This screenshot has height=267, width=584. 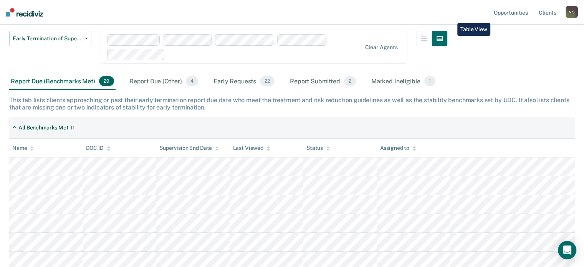 What do you see at coordinates (267, 81) in the screenshot?
I see `span: 22` at bounding box center [267, 81].